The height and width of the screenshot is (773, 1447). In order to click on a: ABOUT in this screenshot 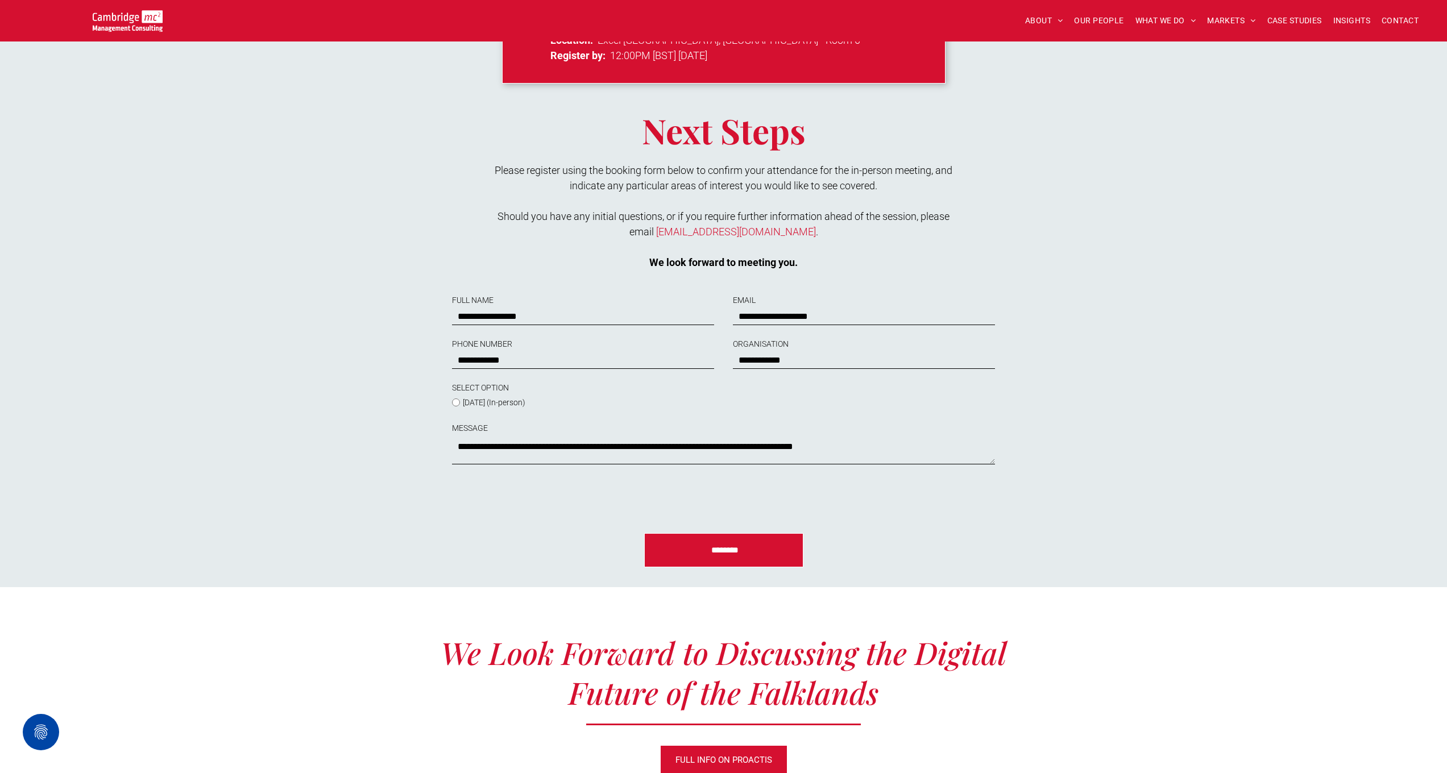, I will do `click(1044, 20)`.